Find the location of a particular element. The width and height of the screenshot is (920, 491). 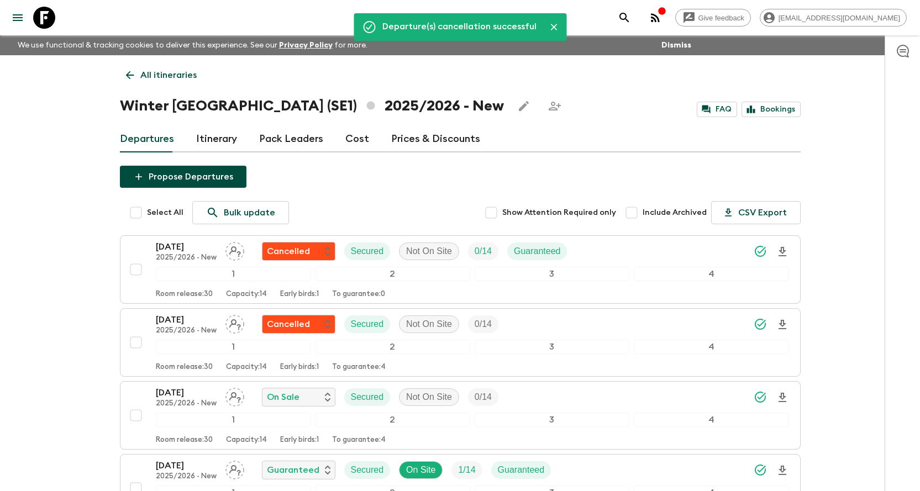

a: Bookings is located at coordinates (771, 109).